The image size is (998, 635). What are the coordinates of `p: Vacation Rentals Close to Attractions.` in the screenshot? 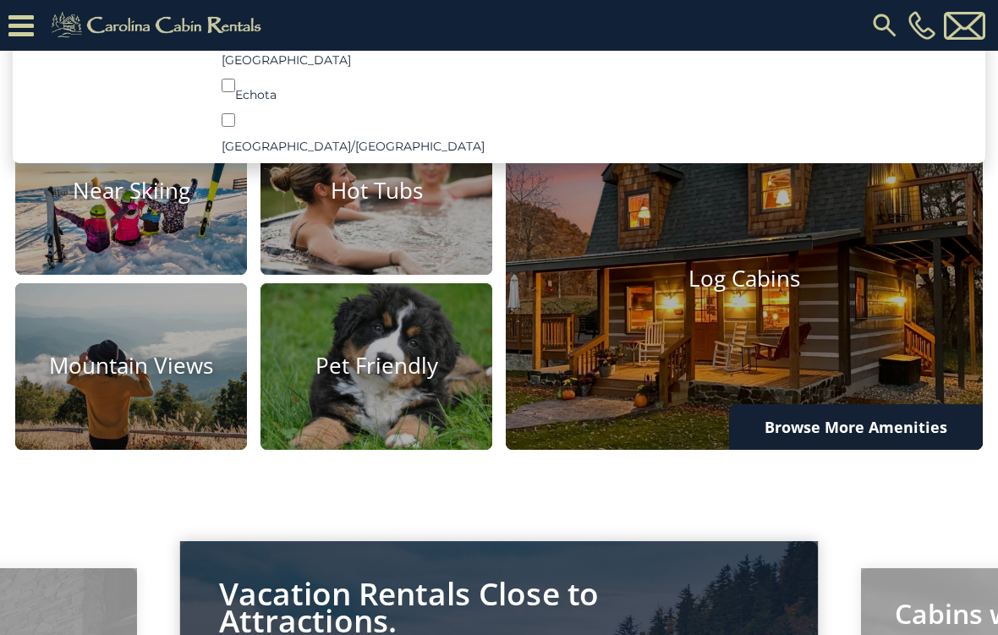 It's located at (499, 607).